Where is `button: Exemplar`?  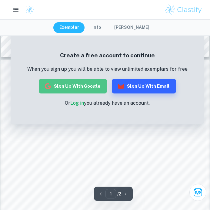 button: Exemplar is located at coordinates (69, 28).